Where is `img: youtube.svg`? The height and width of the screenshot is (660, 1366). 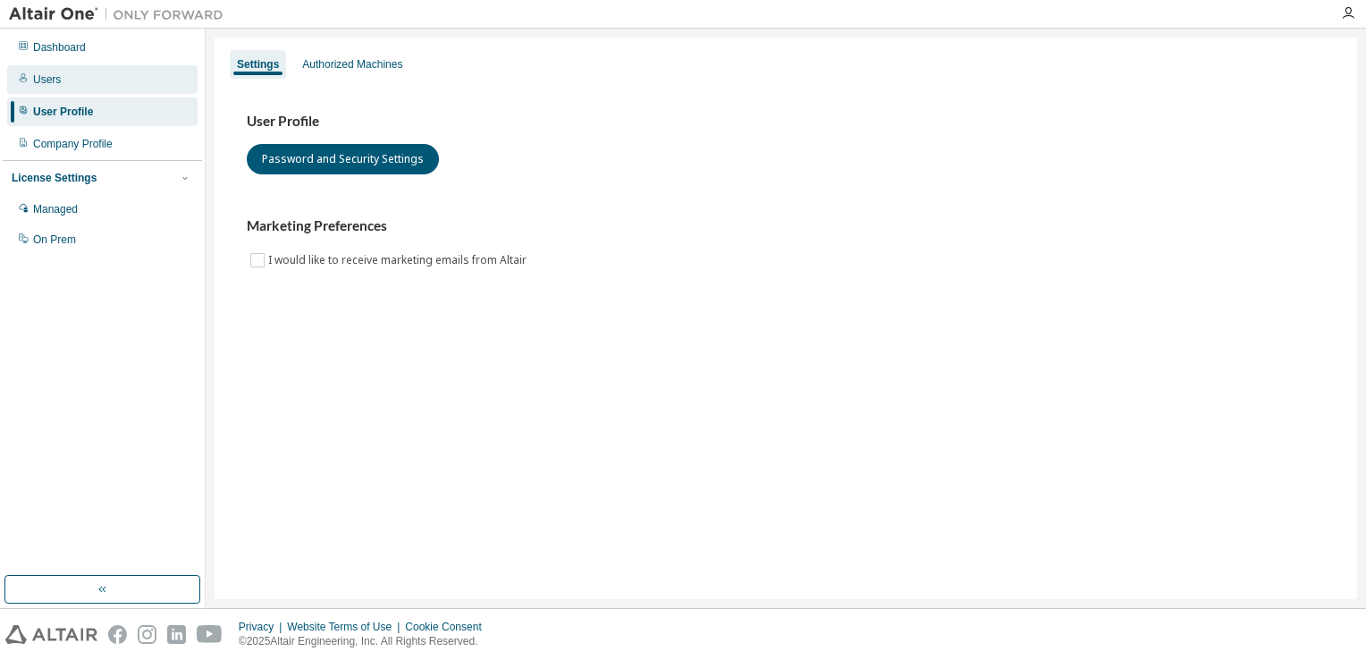
img: youtube.svg is located at coordinates (209, 634).